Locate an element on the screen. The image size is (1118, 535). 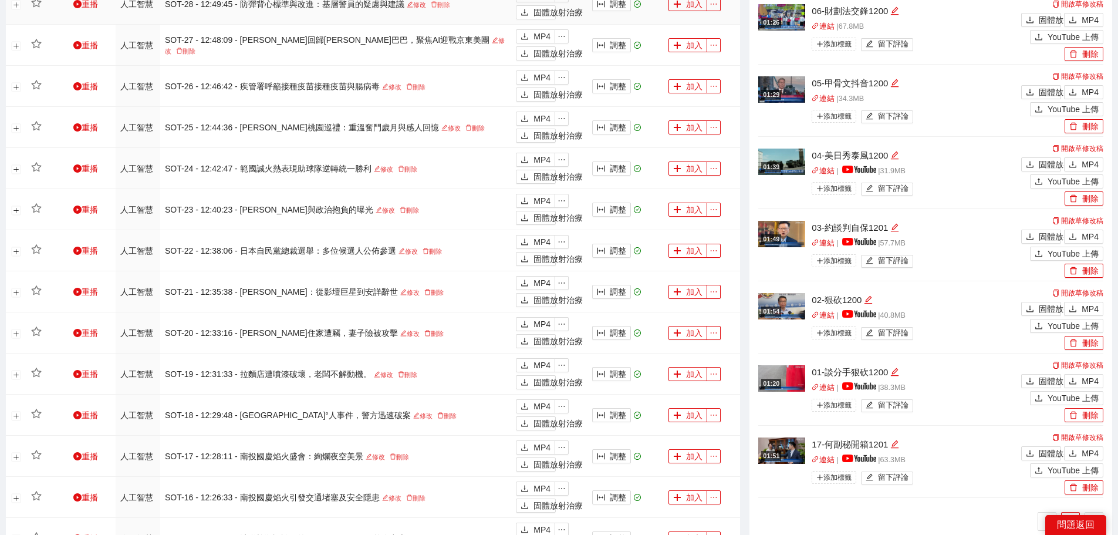
font: 修改 is located at coordinates (413, 292).